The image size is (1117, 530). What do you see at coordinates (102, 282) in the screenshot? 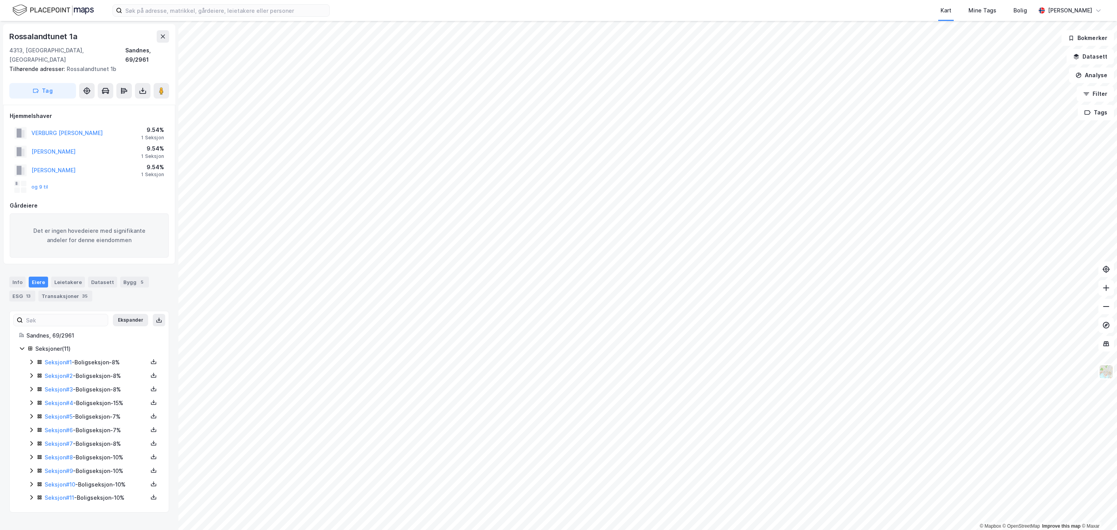
I see `div: Datasett` at bounding box center [102, 282].